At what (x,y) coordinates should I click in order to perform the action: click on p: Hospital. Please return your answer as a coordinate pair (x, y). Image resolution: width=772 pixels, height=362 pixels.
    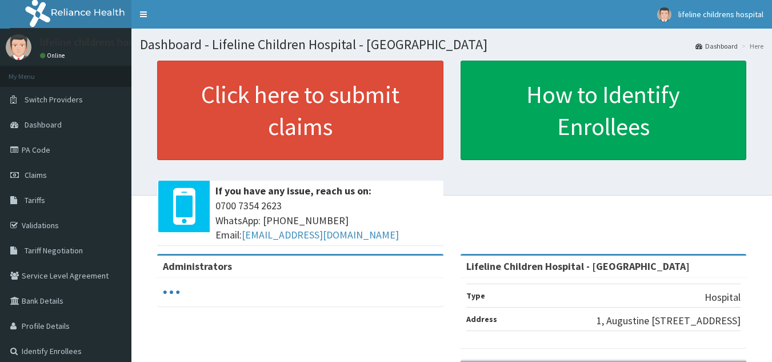
    Looking at the image, I should click on (722, 297).